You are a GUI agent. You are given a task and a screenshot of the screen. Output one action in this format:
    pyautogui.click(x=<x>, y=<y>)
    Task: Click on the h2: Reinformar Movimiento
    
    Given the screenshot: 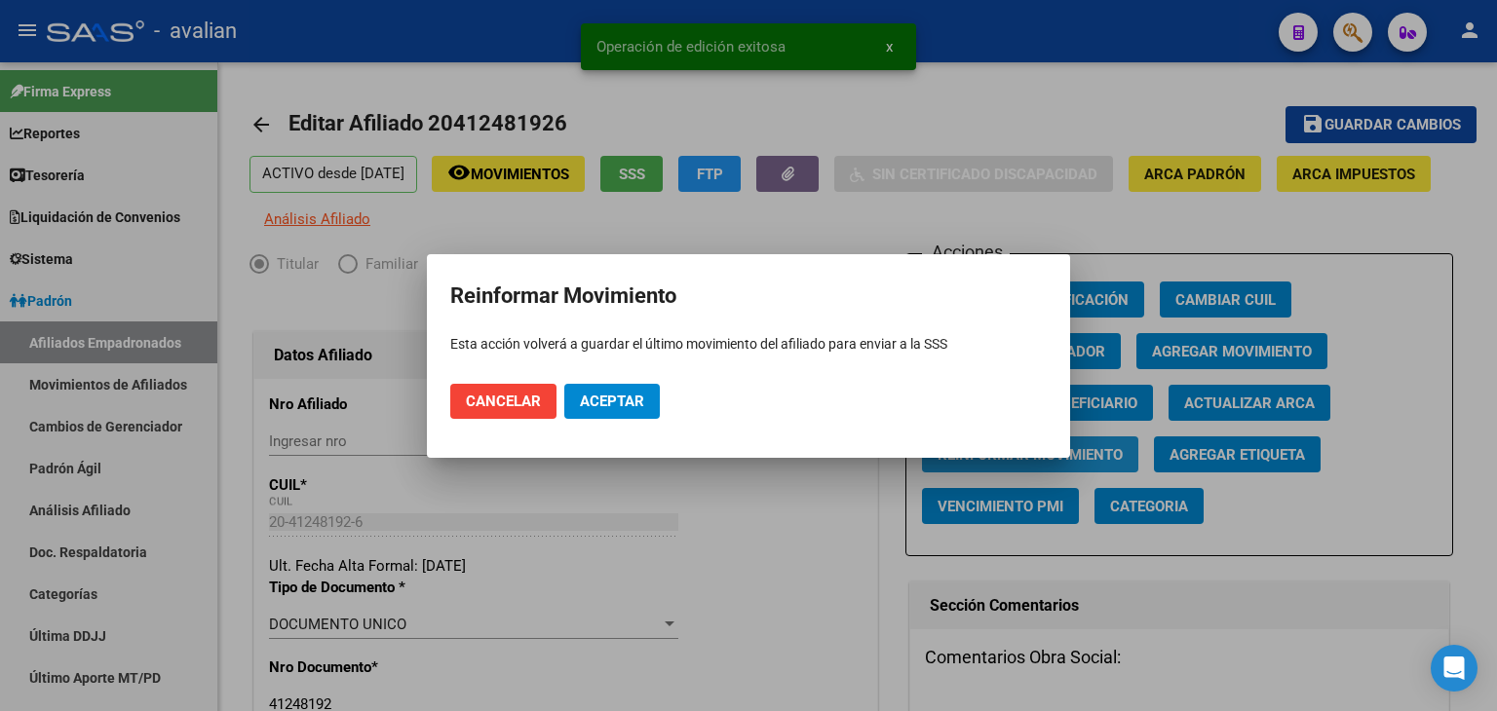 What is the action you would take?
    pyautogui.click(x=749, y=296)
    